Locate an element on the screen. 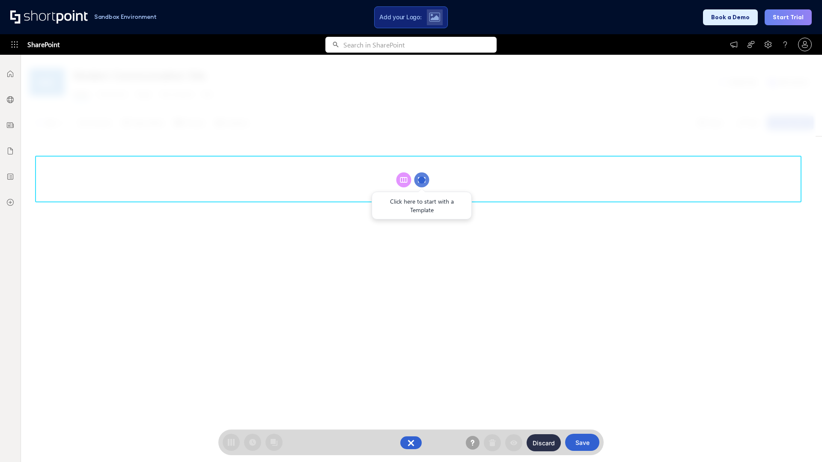 This screenshot has height=462, width=822. button: Discard is located at coordinates (543, 443).